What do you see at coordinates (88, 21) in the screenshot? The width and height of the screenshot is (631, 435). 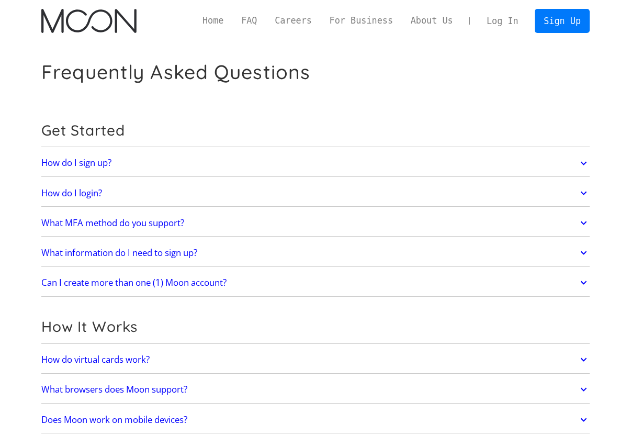 I see `img: Moon Logo` at bounding box center [88, 21].